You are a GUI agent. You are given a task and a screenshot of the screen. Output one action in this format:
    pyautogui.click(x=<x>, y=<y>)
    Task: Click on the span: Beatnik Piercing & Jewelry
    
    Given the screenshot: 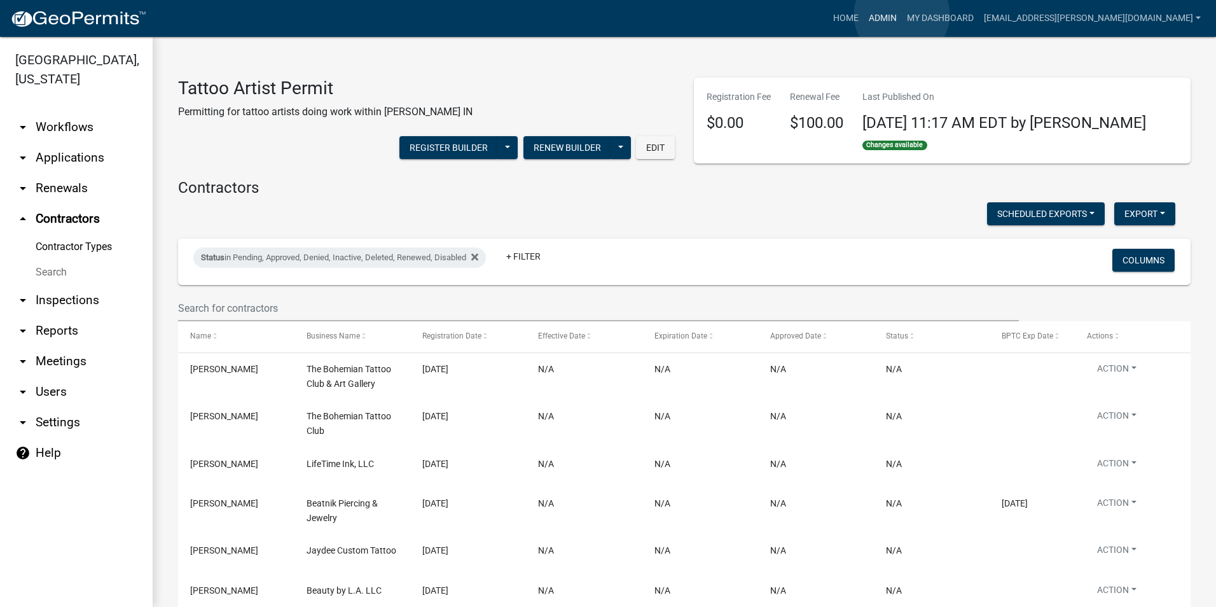 What is the action you would take?
    pyautogui.click(x=342, y=510)
    